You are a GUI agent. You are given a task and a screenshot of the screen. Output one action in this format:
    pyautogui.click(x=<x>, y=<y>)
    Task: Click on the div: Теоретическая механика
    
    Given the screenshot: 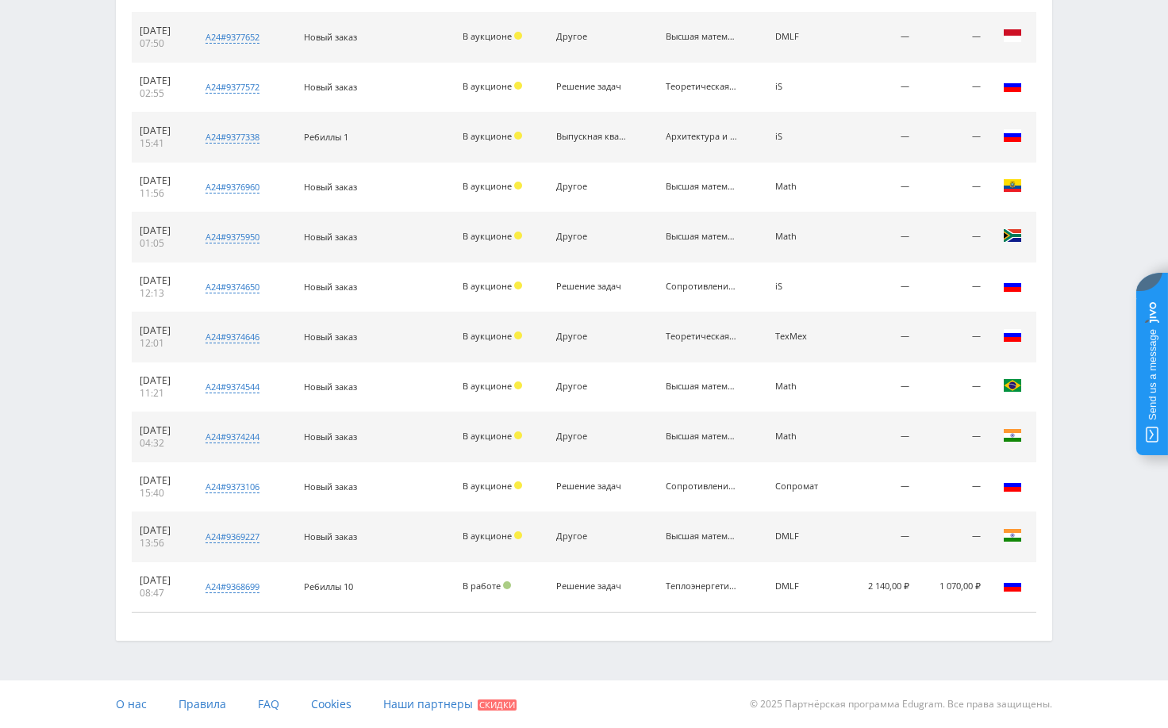 What is the action you would take?
    pyautogui.click(x=701, y=336)
    